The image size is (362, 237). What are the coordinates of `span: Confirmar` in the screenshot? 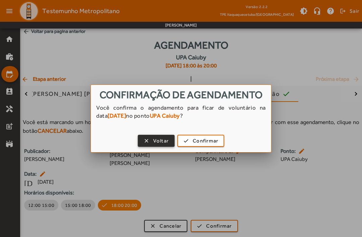 It's located at (205, 141).